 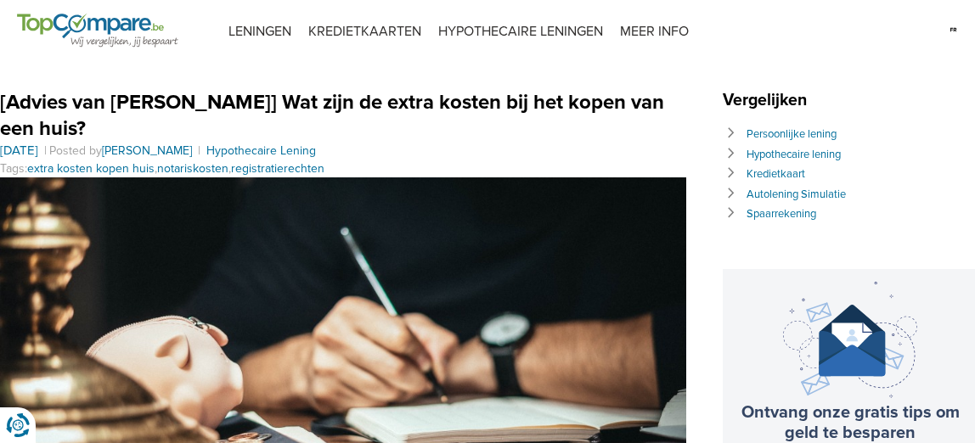 I want to click on a: Spaarrekening, so click(x=781, y=214).